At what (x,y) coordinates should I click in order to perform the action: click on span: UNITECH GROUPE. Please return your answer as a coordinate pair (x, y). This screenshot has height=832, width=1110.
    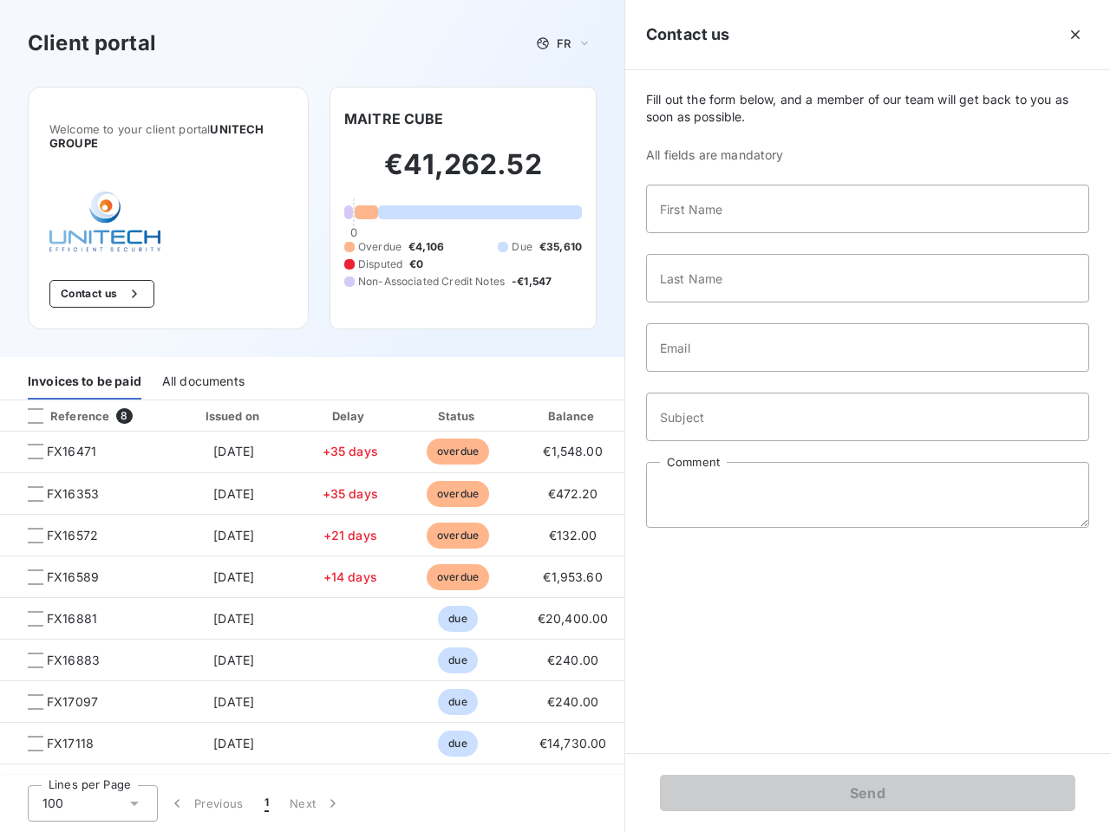
    Looking at the image, I should click on (156, 136).